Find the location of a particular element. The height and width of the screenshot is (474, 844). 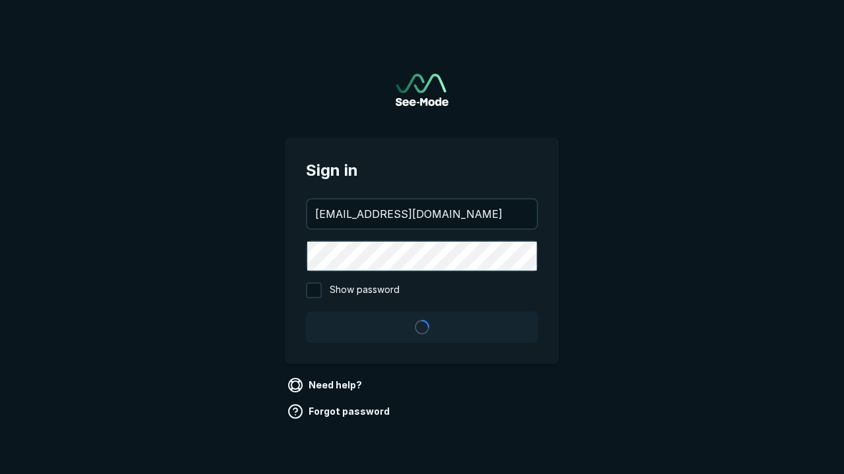

span: Sign in is located at coordinates (422, 171).